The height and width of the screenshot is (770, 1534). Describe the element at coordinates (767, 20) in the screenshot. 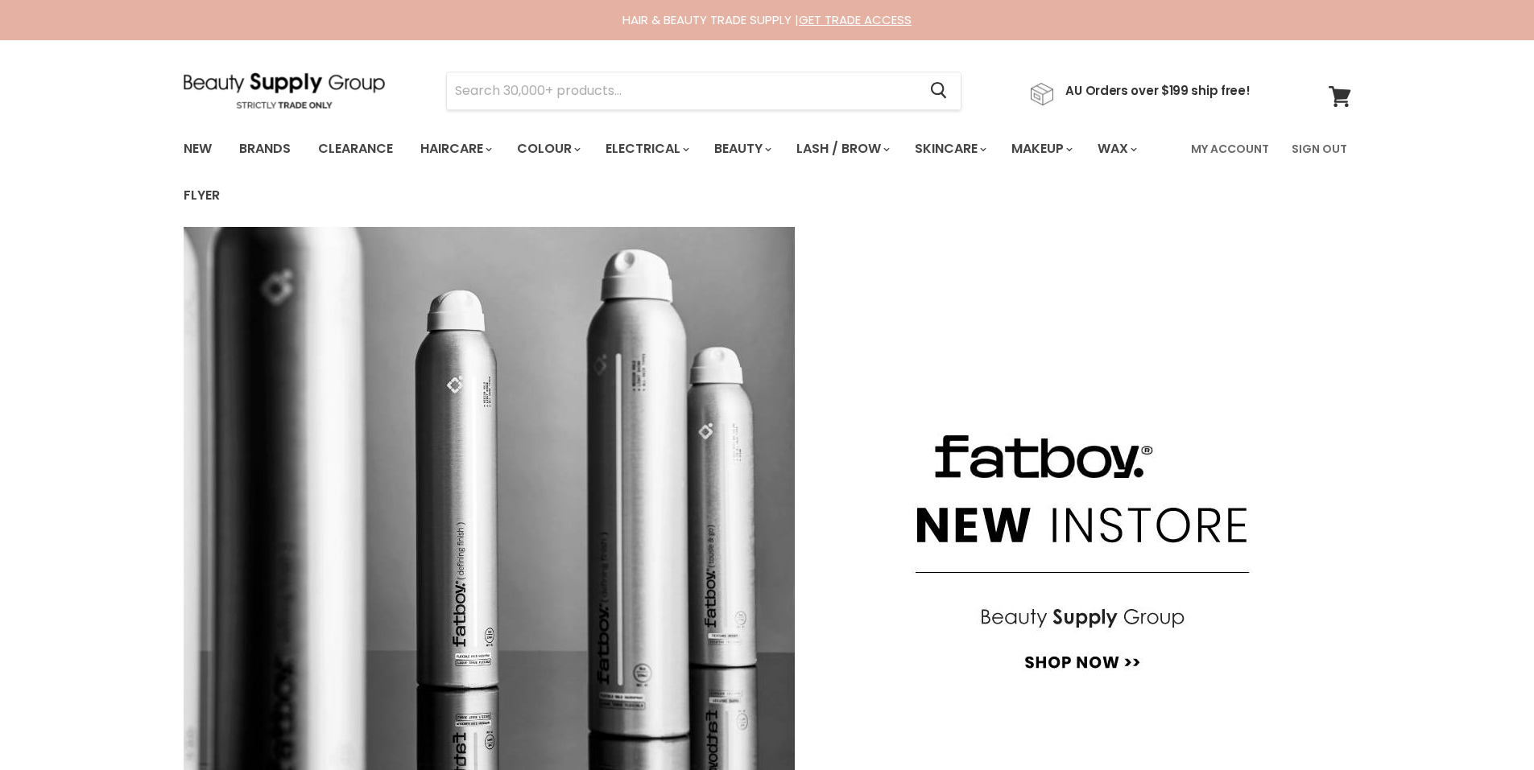

I see `div: HAIR & BEAUTY TRADE SUPPLY |` at that location.